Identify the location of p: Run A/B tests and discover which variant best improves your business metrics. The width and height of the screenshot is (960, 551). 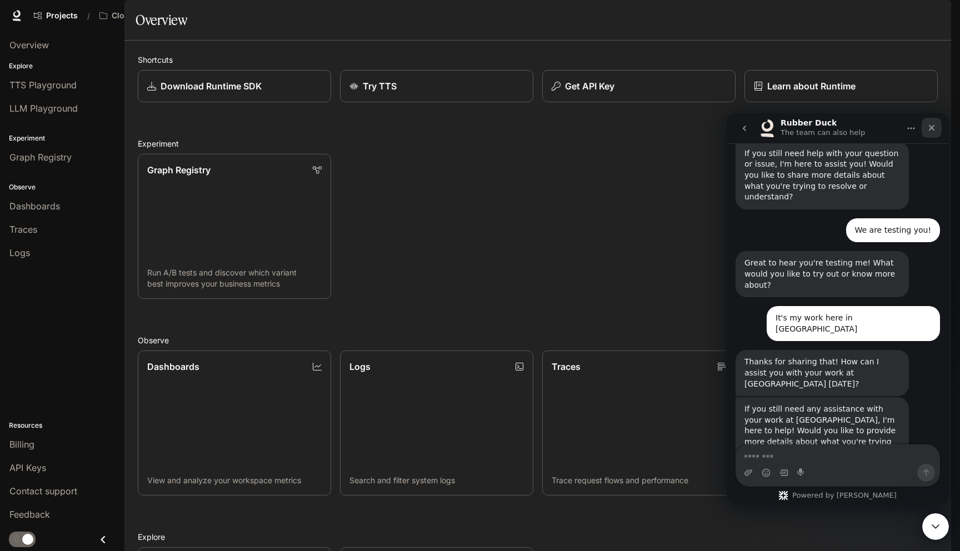
(235, 278).